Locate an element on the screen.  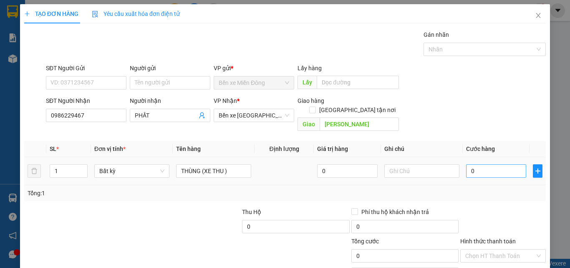
button: Close is located at coordinates (539, 16).